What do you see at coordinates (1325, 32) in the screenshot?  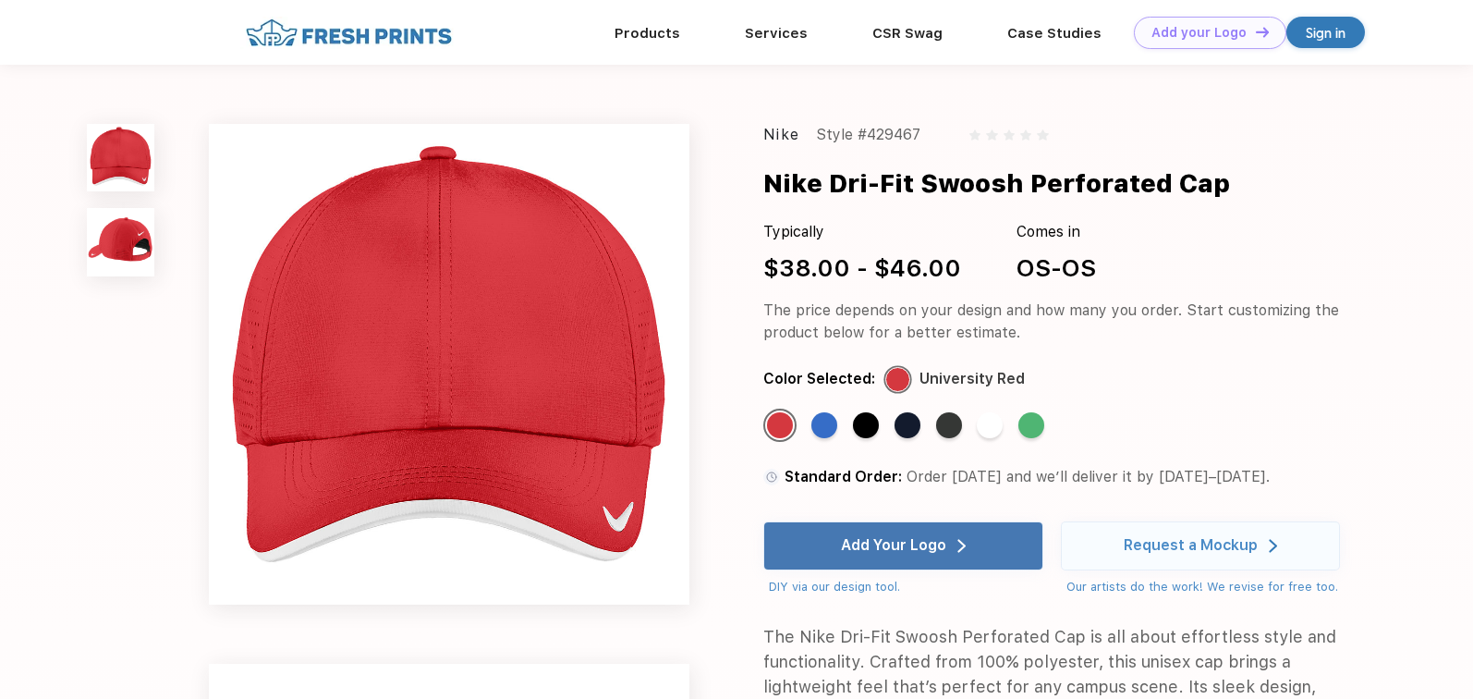 I see `div: Sign in` at bounding box center [1325, 32].